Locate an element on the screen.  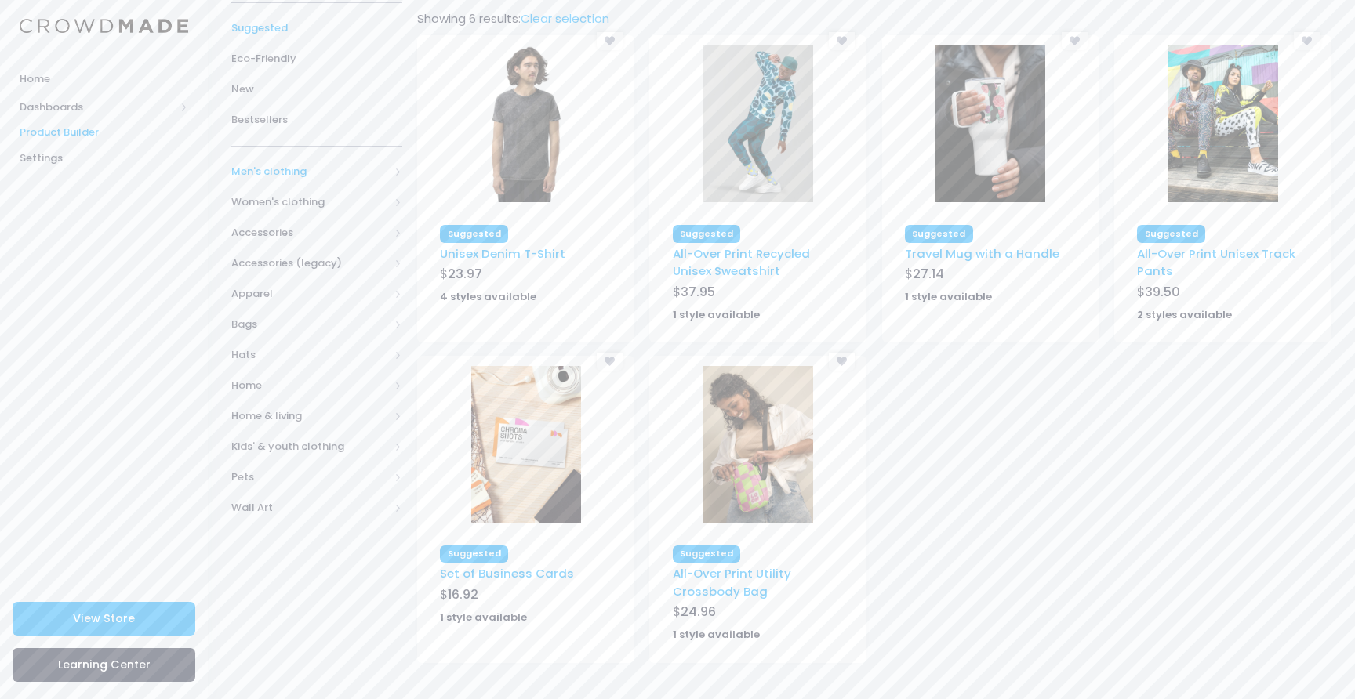
span: 37.95 is located at coordinates (698, 292).